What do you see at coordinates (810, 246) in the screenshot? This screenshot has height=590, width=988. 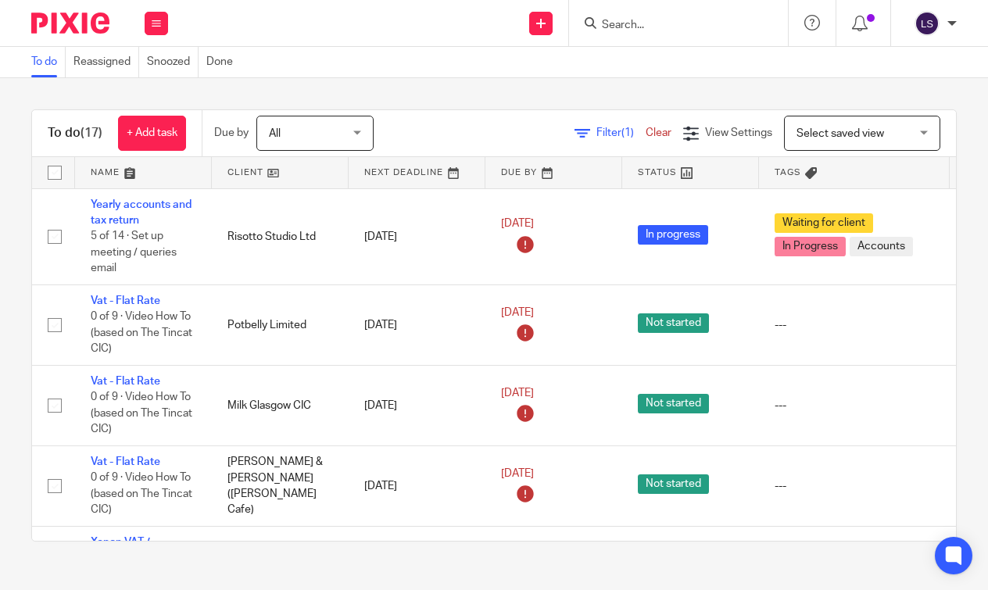 I see `span: In Progress` at bounding box center [810, 246].